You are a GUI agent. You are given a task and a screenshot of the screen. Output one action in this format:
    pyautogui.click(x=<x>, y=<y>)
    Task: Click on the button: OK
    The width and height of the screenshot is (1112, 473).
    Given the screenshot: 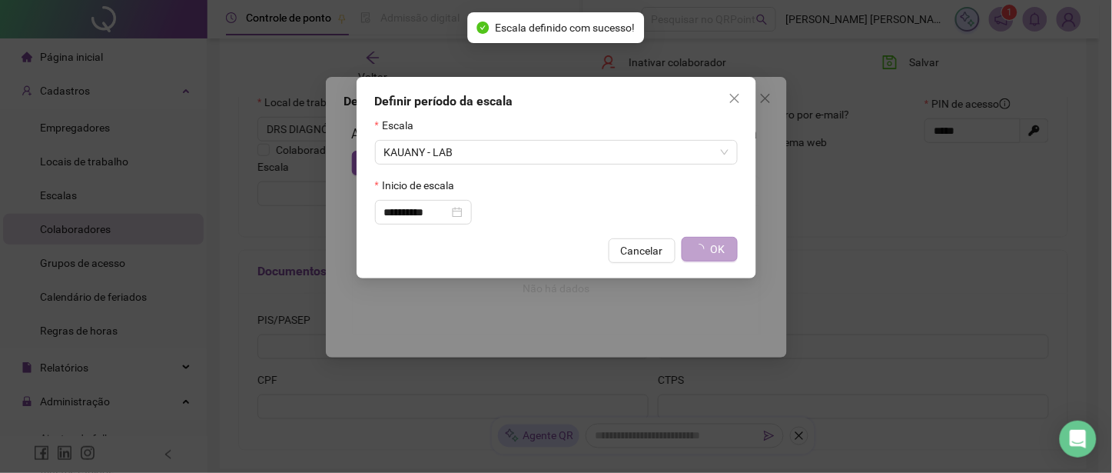 What is the action you would take?
    pyautogui.click(x=710, y=249)
    